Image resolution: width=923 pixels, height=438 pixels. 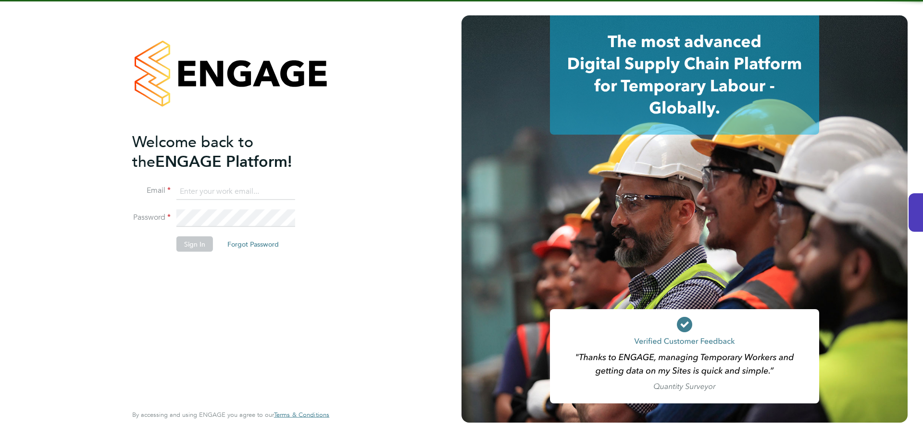 What do you see at coordinates (301, 415) in the screenshot?
I see `a: Terms & Conditions` at bounding box center [301, 415].